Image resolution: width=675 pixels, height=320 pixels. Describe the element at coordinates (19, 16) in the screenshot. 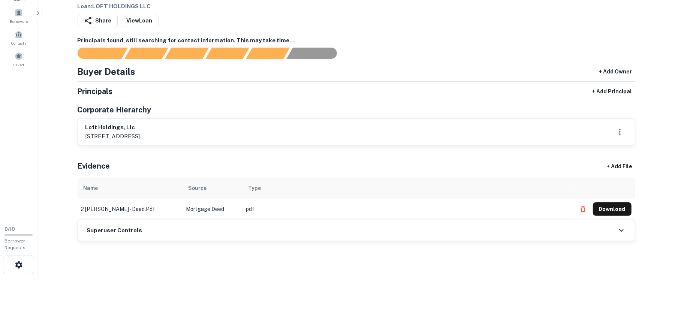

I see `a: Borrowers` at that location.